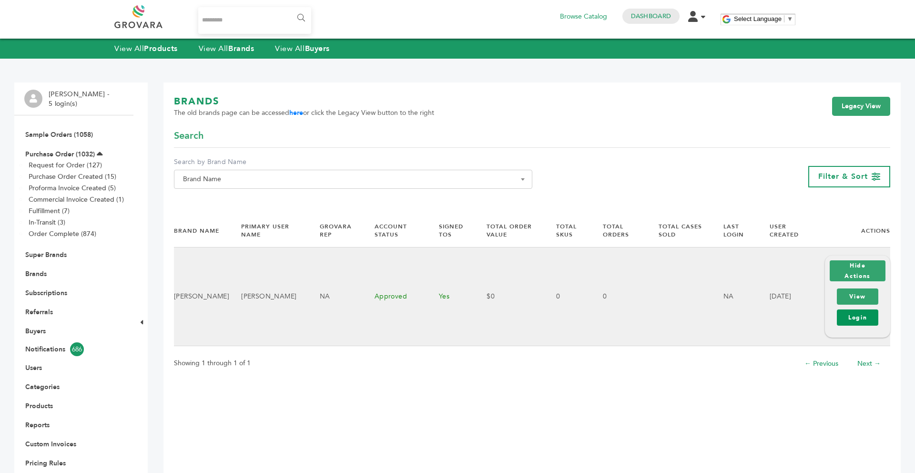 The height and width of the screenshot is (473, 915). Describe the element at coordinates (451, 231) in the screenshot. I see `th: Signed TOS` at that location.